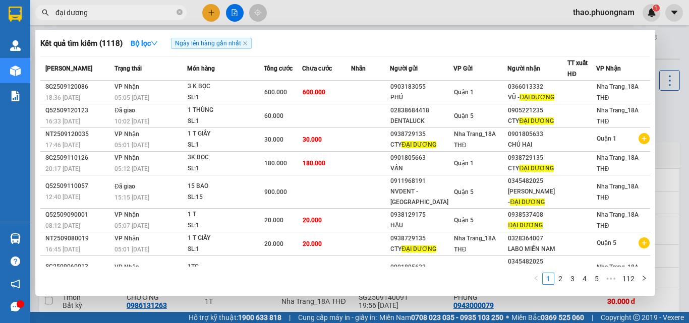 Image resolution: width=689 pixels, height=323 pixels. Describe the element at coordinates (422, 87) in the screenshot. I see `div: 0903183055` at that location.